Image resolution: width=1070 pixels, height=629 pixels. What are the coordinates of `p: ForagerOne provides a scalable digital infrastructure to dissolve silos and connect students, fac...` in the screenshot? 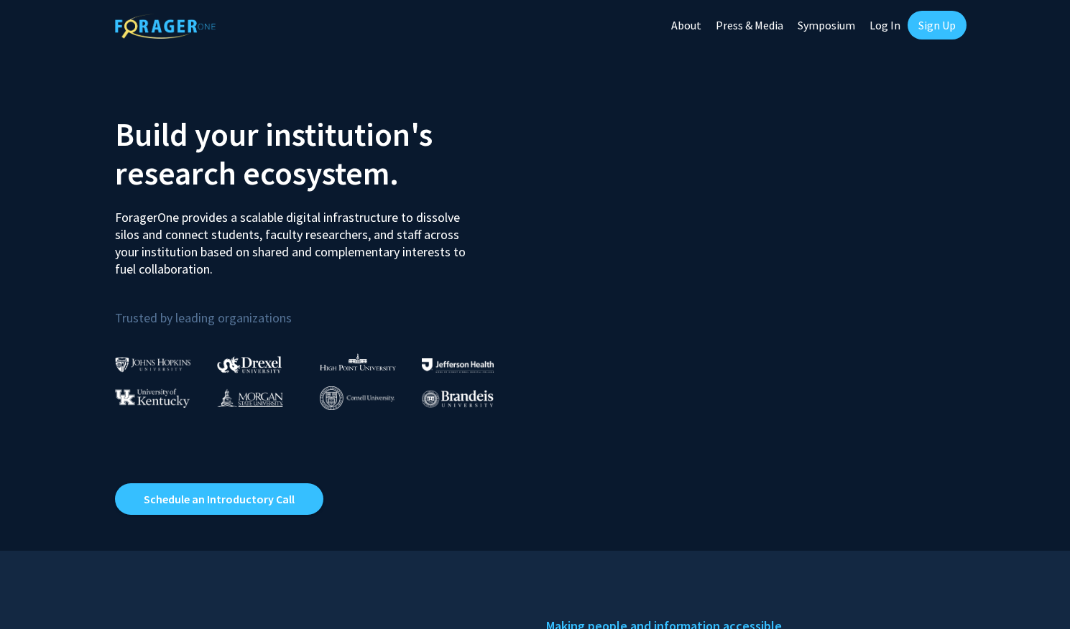 It's located at (295, 238).